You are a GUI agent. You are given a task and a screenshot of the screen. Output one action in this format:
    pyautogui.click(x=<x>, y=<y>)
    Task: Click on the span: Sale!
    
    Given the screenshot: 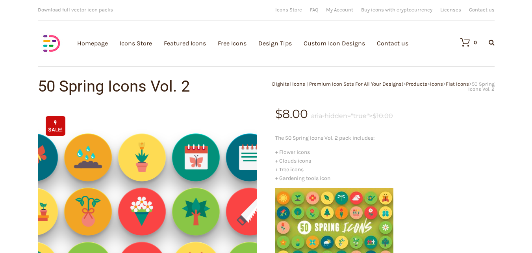 What is the action you would take?
    pyautogui.click(x=56, y=126)
    